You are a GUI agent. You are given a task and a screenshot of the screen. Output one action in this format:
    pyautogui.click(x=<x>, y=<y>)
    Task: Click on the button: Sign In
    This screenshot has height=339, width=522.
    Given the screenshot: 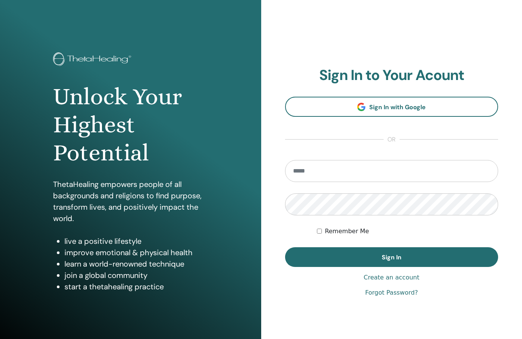 What is the action you would take?
    pyautogui.click(x=391, y=257)
    